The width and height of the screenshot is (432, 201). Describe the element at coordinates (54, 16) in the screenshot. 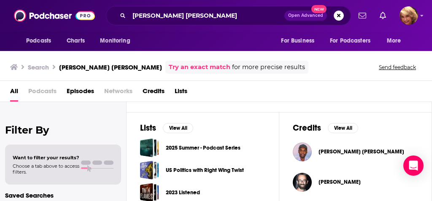

I see `a: Podchaser - Follow, Share and Rate Podcasts` at that location.